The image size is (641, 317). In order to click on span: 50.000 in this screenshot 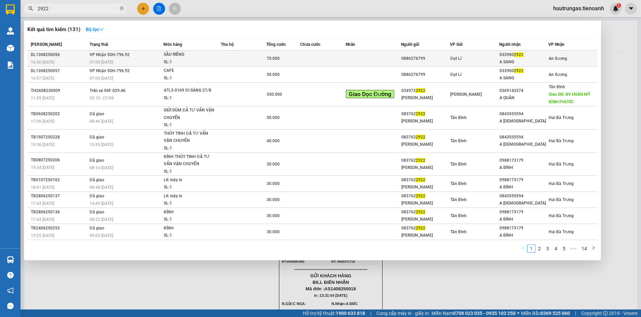, I will do `click(273, 118)`.